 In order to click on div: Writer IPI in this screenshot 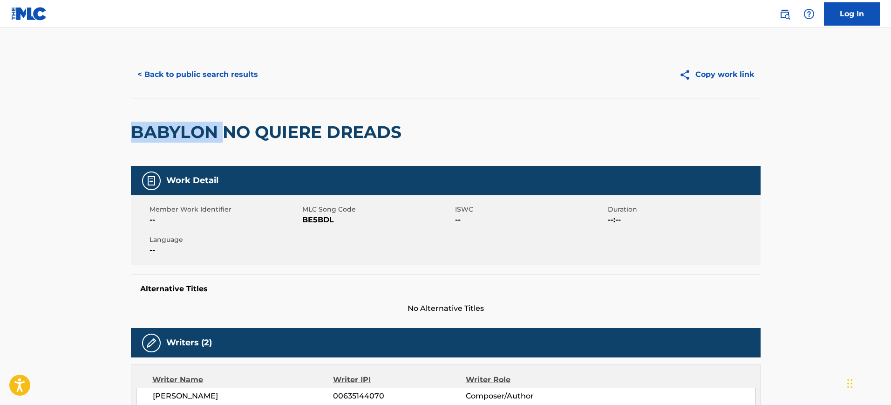, I will do `click(399, 380)`.